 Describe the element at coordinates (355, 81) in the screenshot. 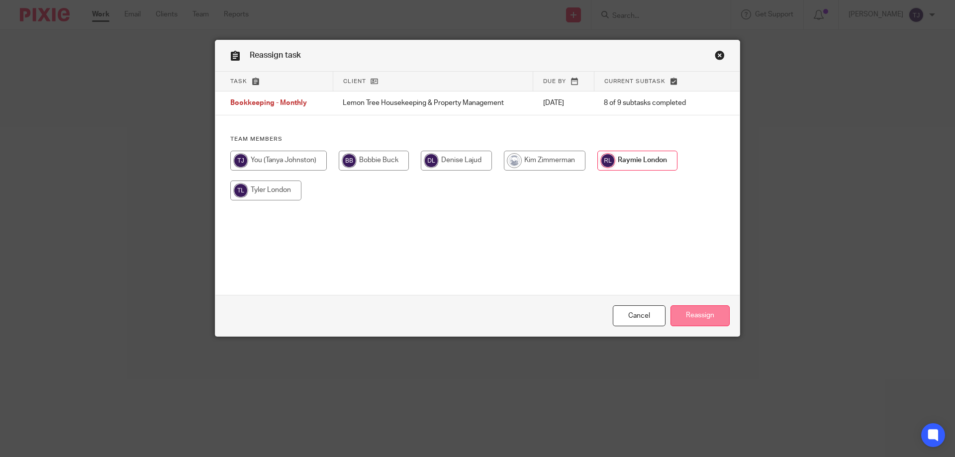

I see `span: Client` at that location.